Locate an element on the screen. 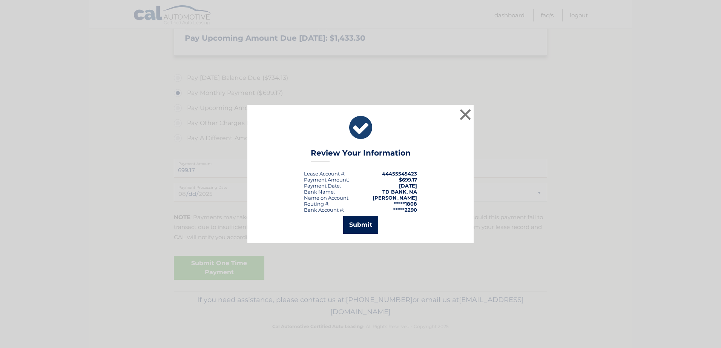 This screenshot has height=348, width=721. button: Submit is located at coordinates (360, 225).